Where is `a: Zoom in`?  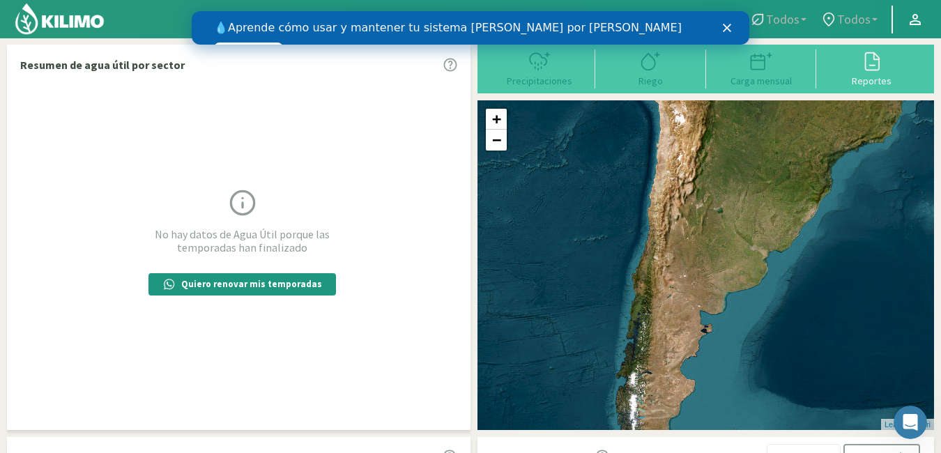
a: Zoom in is located at coordinates (497, 119).